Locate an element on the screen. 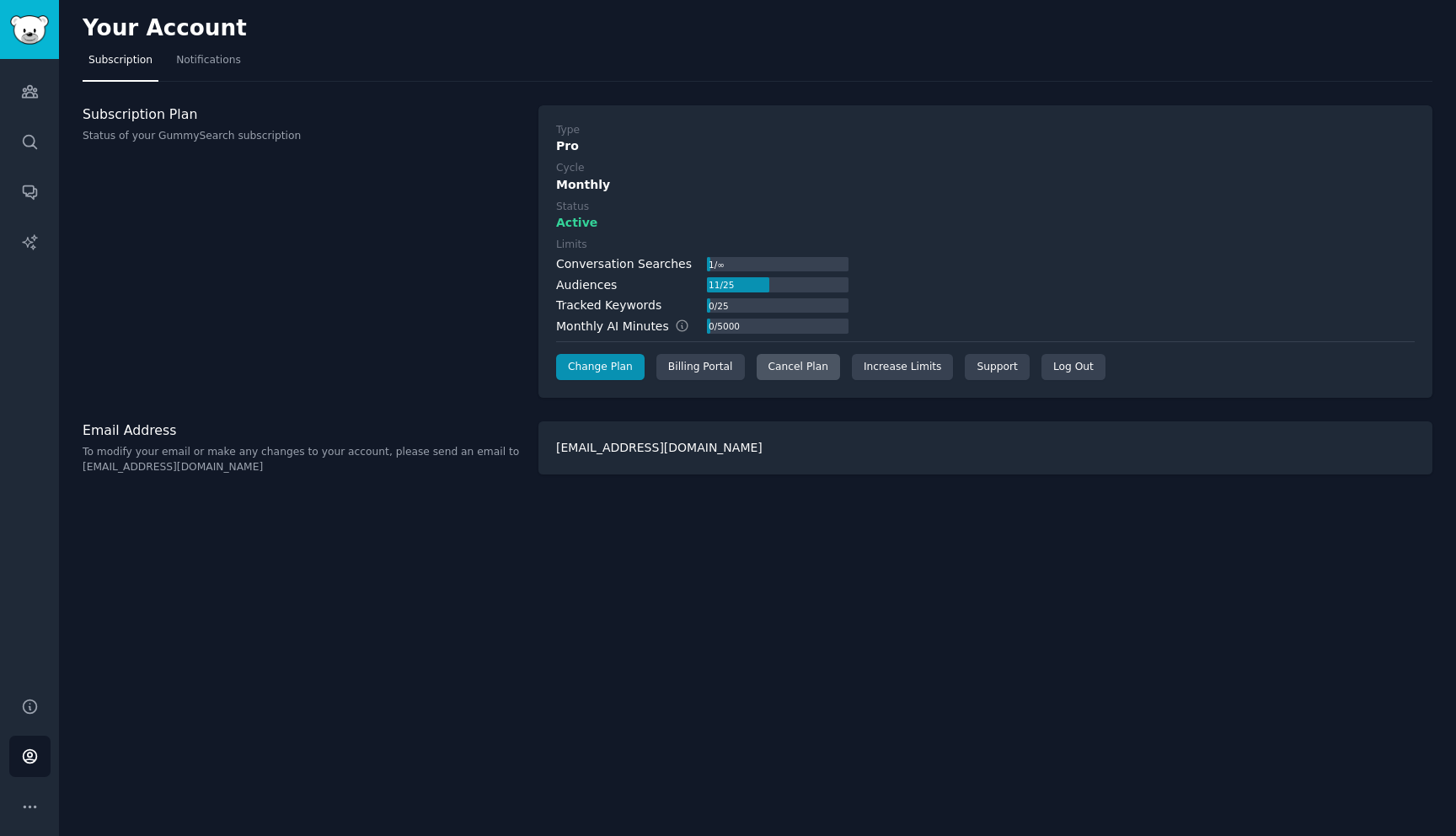 The height and width of the screenshot is (836, 1456). div: Pro is located at coordinates (985, 145).